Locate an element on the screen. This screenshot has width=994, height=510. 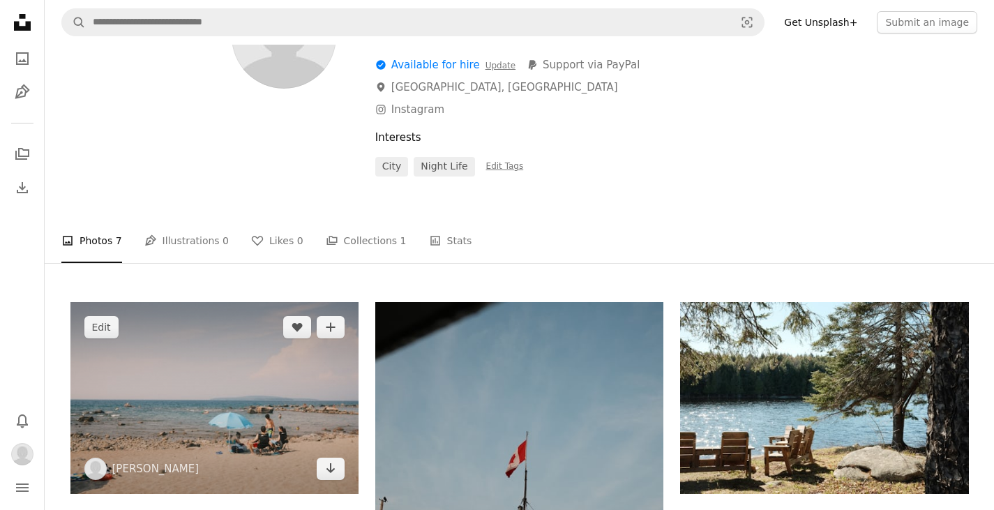
a: Edit Tags is located at coordinates (505, 167).